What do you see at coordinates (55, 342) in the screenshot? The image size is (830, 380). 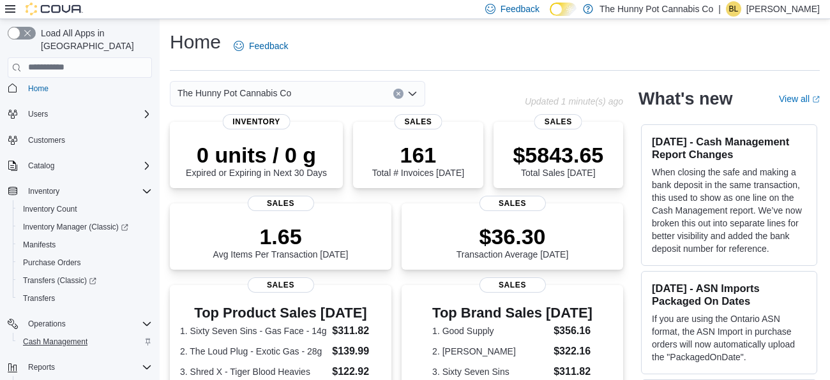 I see `a: Cash Management` at bounding box center [55, 342].